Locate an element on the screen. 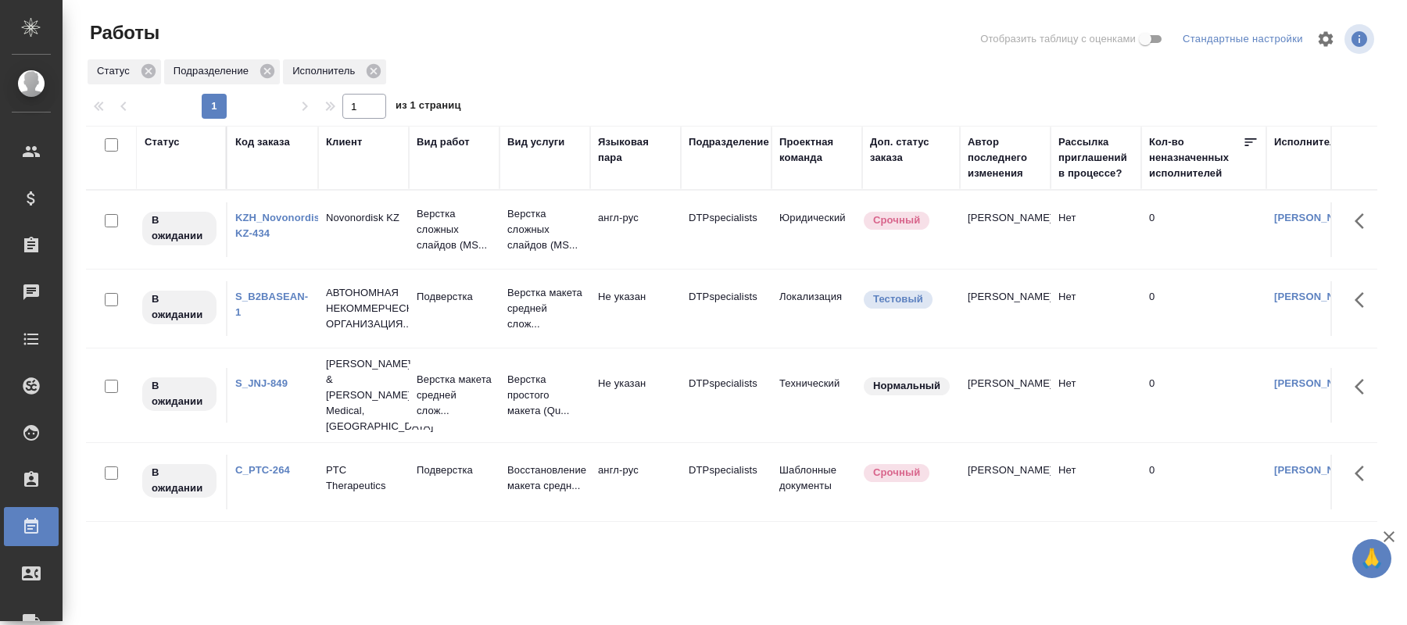 This screenshot has width=1407, height=625. div: Языковая пара is located at coordinates (635, 150).